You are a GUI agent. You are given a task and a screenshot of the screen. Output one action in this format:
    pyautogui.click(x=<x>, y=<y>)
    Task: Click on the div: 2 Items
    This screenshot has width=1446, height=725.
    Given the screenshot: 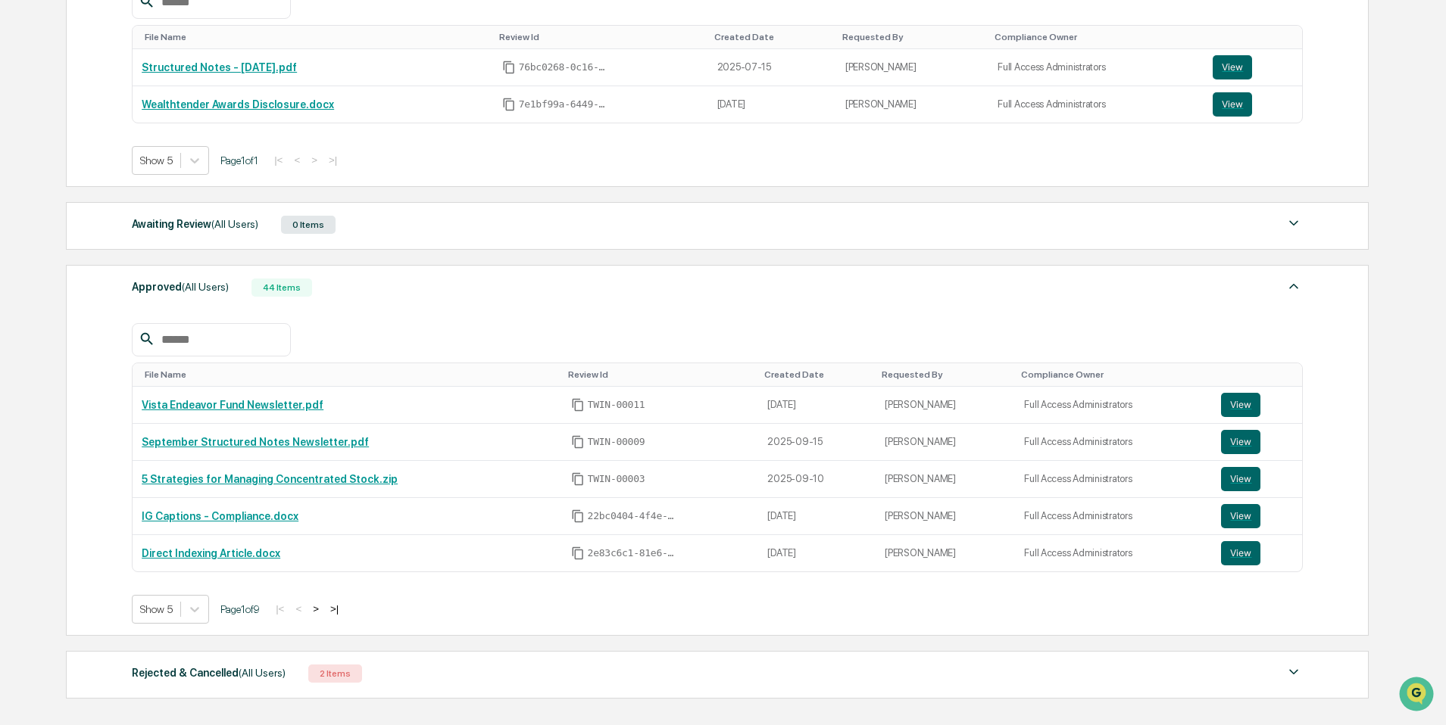 What is the action you would take?
    pyautogui.click(x=335, y=674)
    